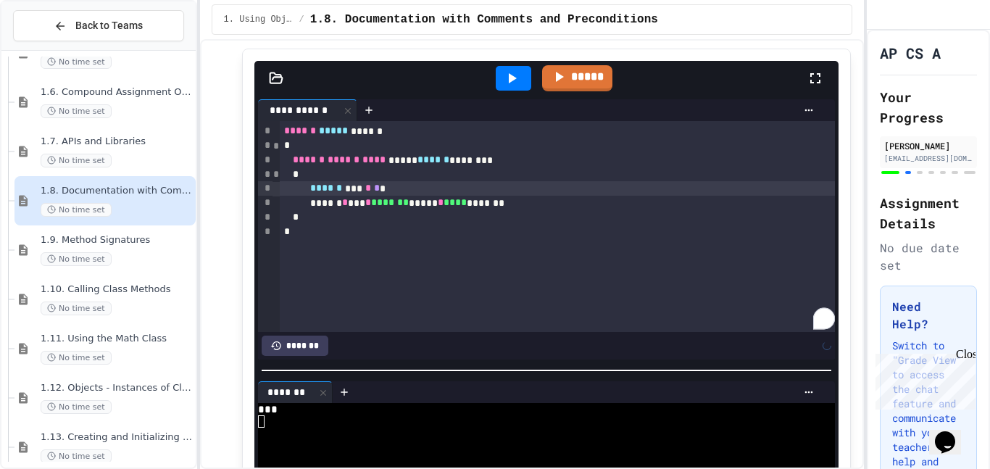 The width and height of the screenshot is (990, 469). Describe the element at coordinates (259, 20) in the screenshot. I see `span: 1. Using Objects and Methods` at that location.